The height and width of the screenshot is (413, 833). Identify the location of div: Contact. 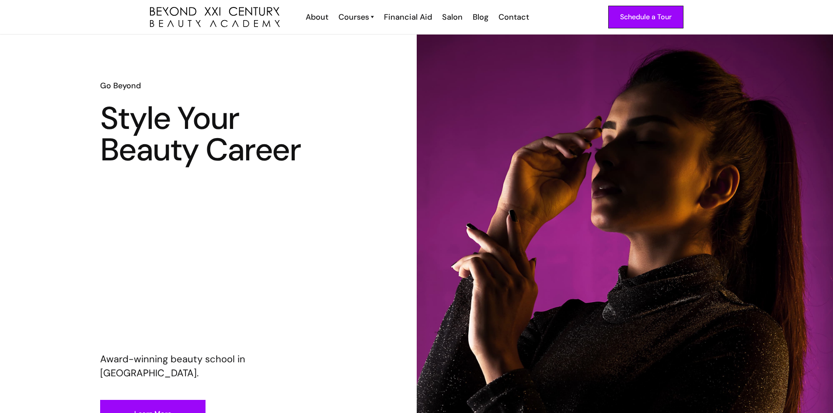
(514, 17).